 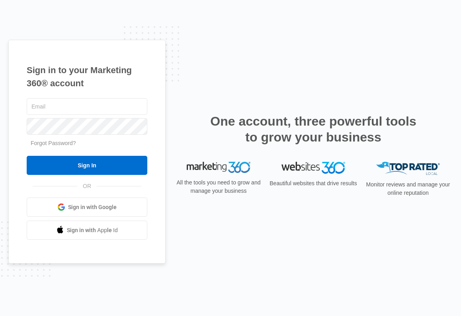 I want to click on p: All the tools you need to grow and manage your business, so click(x=218, y=187).